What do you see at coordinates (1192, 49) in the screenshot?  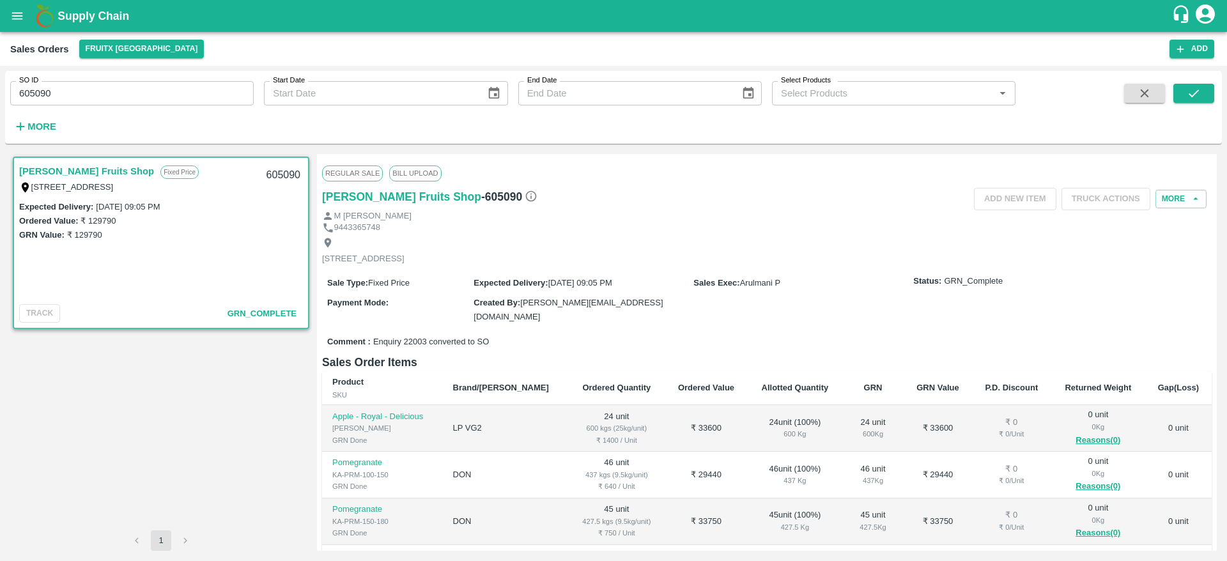 I see `button: Add` at bounding box center [1192, 49].